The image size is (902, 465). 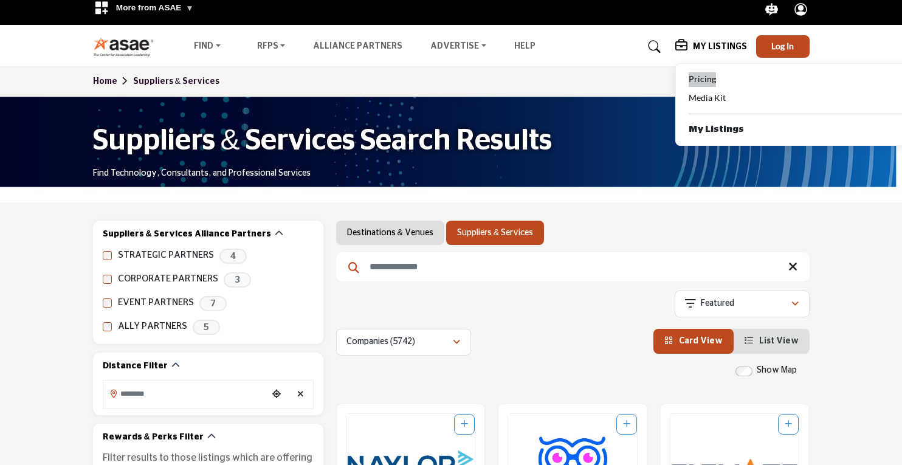 What do you see at coordinates (711, 47) in the screenshot?
I see `div: My Listings` at bounding box center [711, 47].